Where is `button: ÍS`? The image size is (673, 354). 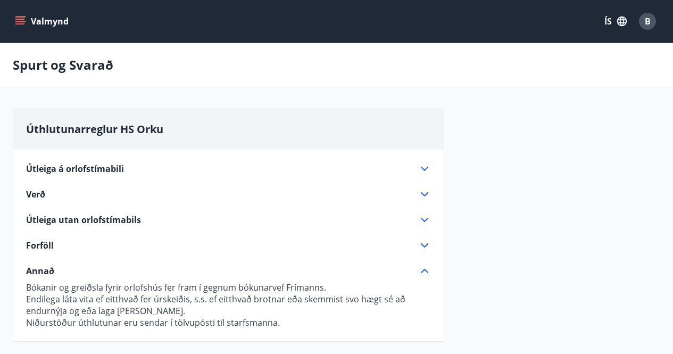
button: ÍS is located at coordinates (615, 21).